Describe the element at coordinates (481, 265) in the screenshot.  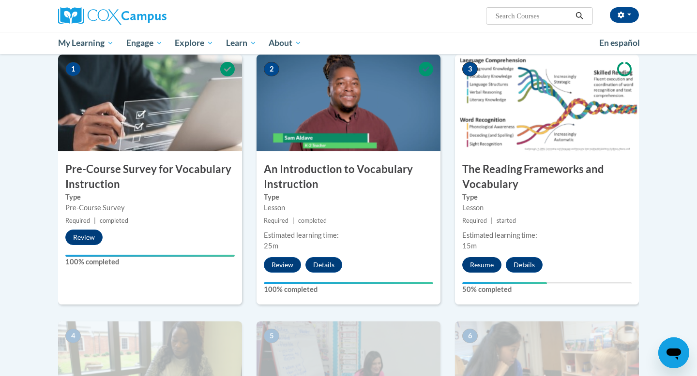
I see `button: Resume` at that location.